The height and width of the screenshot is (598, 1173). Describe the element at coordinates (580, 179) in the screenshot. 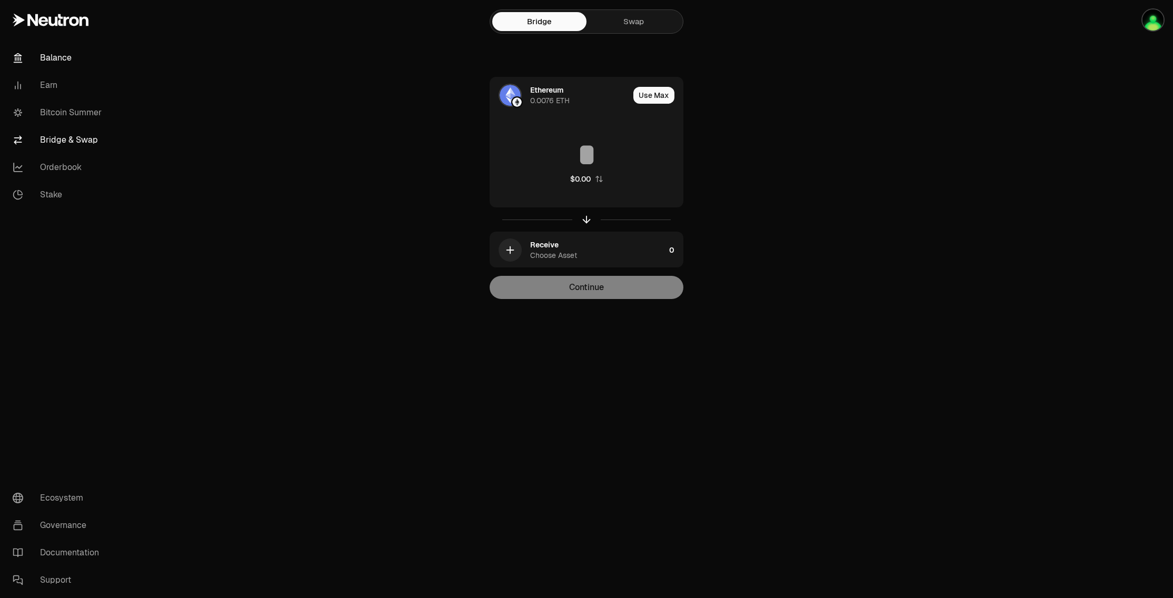

I see `div: $0.00` at that location.